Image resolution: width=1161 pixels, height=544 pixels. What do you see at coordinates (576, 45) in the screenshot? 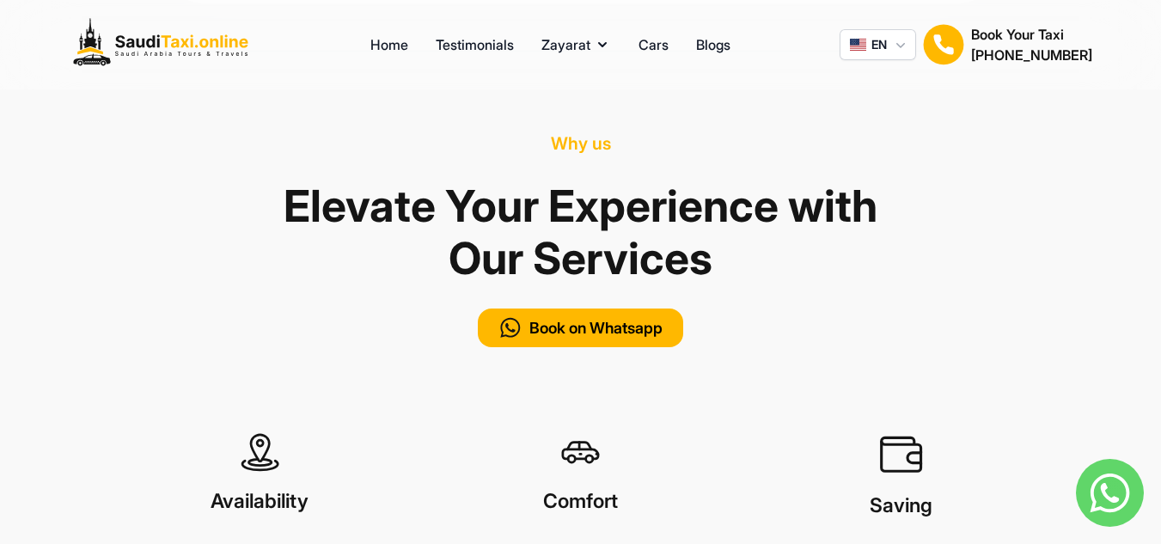
I see `button: Zayarat` at bounding box center [576, 45].